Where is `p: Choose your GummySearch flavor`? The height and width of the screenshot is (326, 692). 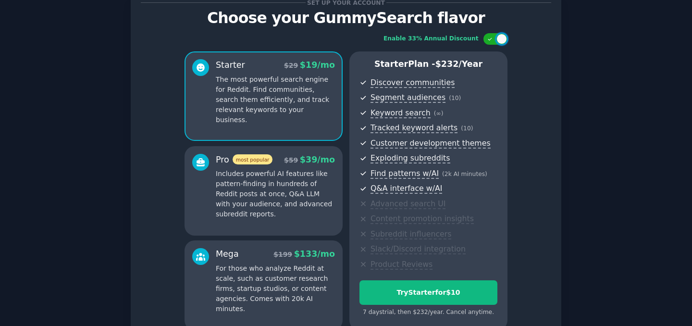 p: Choose your GummySearch flavor is located at coordinates (346, 18).